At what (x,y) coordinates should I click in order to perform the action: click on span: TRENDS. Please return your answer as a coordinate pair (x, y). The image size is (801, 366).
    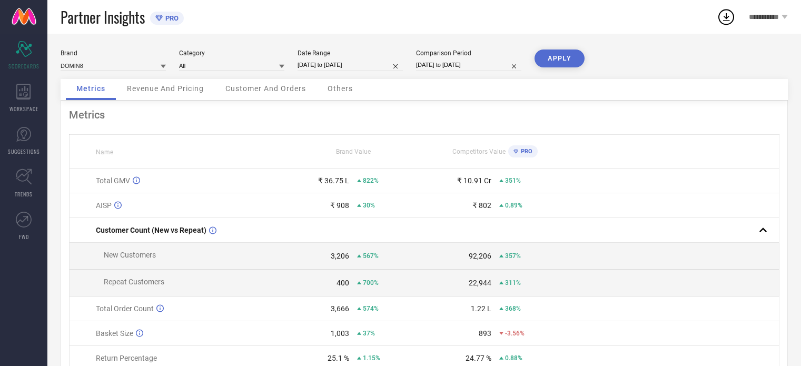
    Looking at the image, I should click on (24, 194).